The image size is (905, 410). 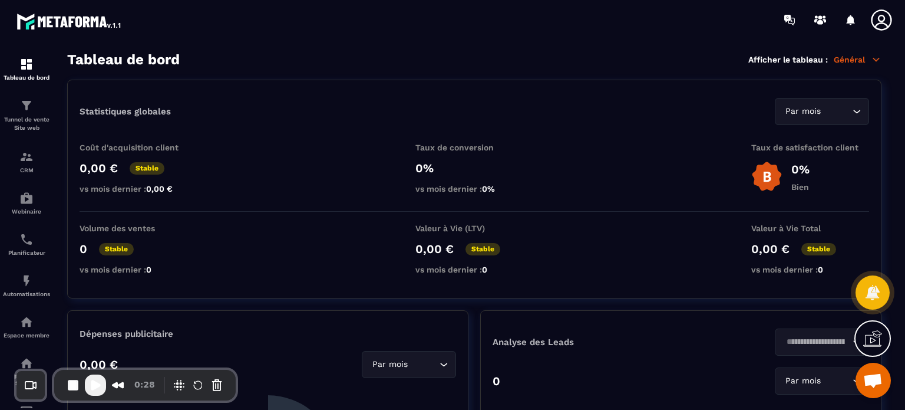 What do you see at coordinates (27, 244) in the screenshot?
I see `a: schedulerschedulerPlanificateur` at bounding box center [27, 244].